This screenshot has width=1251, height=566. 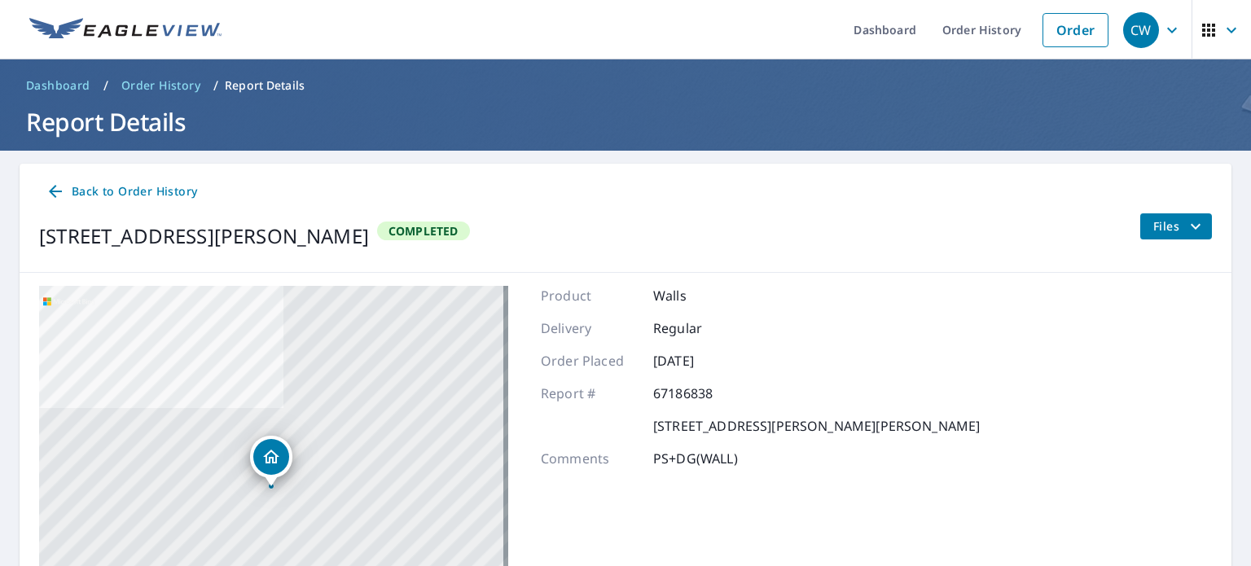 I want to click on a: Order, so click(x=1075, y=30).